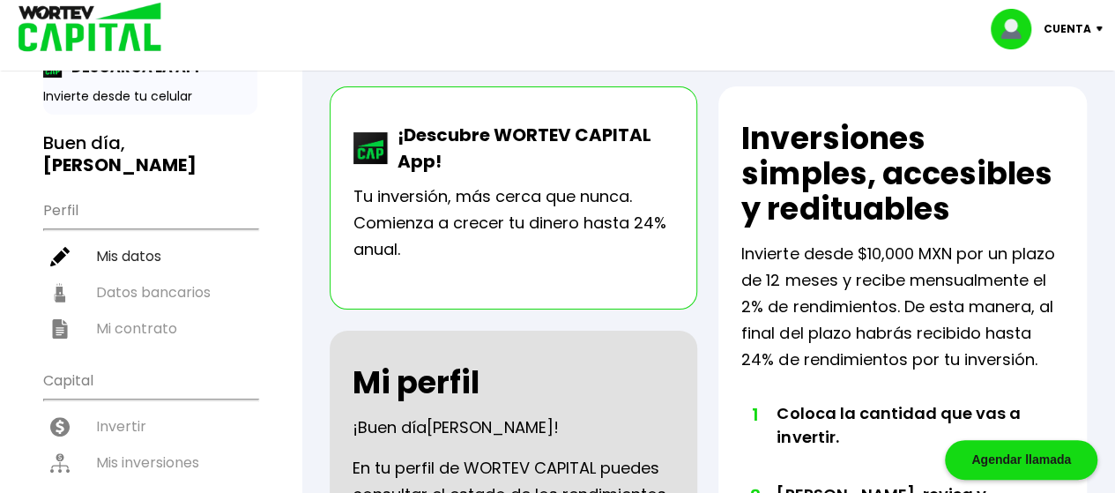 The image size is (1115, 493). I want to click on img: editar-icon.952d3147.svg, so click(60, 257).